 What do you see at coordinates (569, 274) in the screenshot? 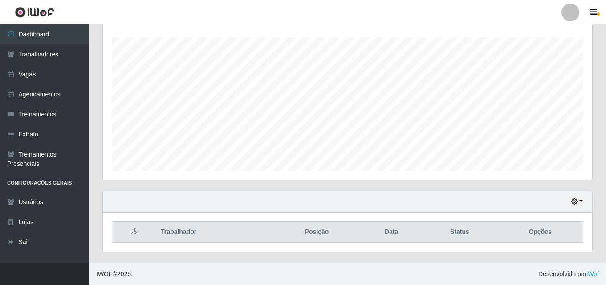
I see `span: Desenvolvido por` at bounding box center [569, 274].